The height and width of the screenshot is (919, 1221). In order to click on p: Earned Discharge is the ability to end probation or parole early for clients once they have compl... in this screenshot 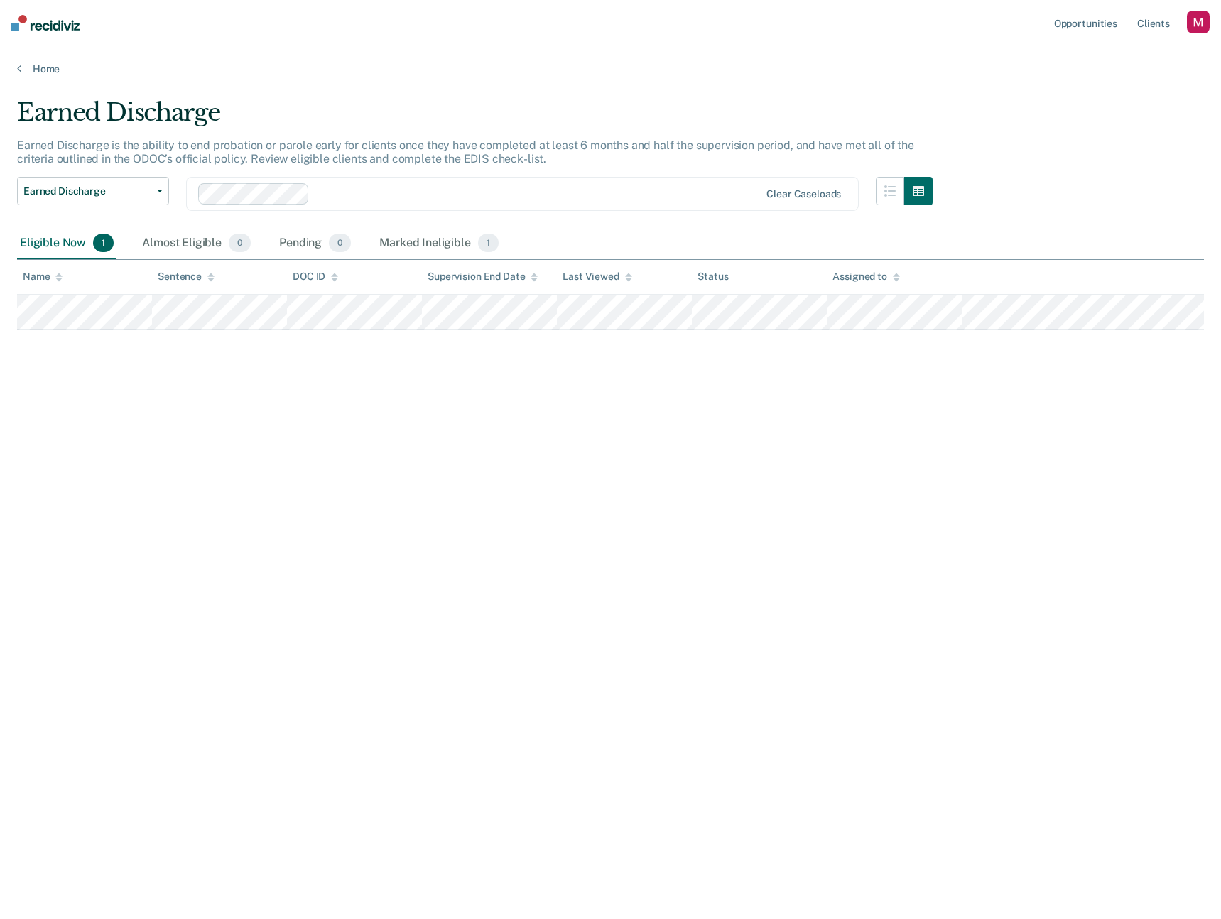, I will do `click(465, 152)`.